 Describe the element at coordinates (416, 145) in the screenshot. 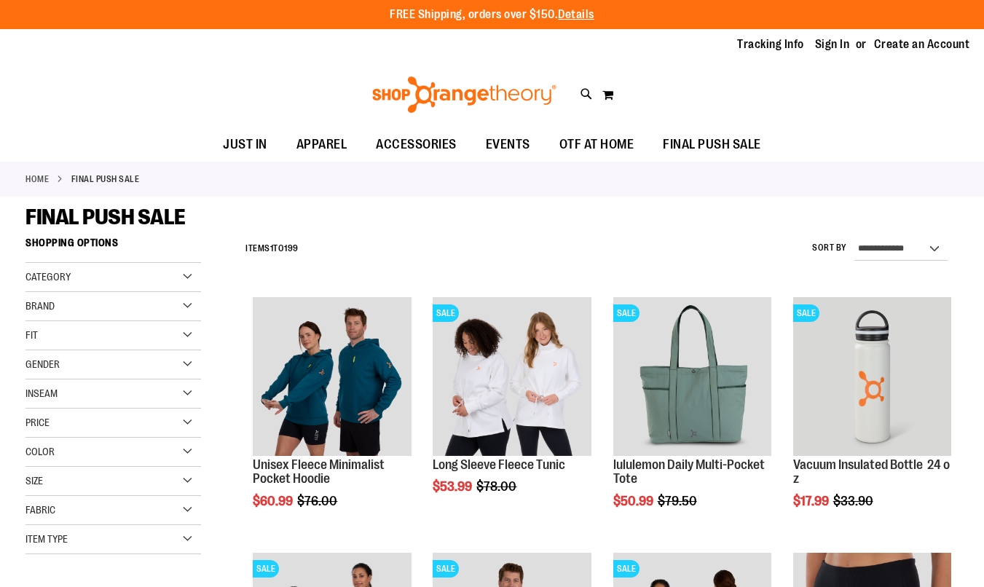

I see `a: ACCESSORIES` at that location.